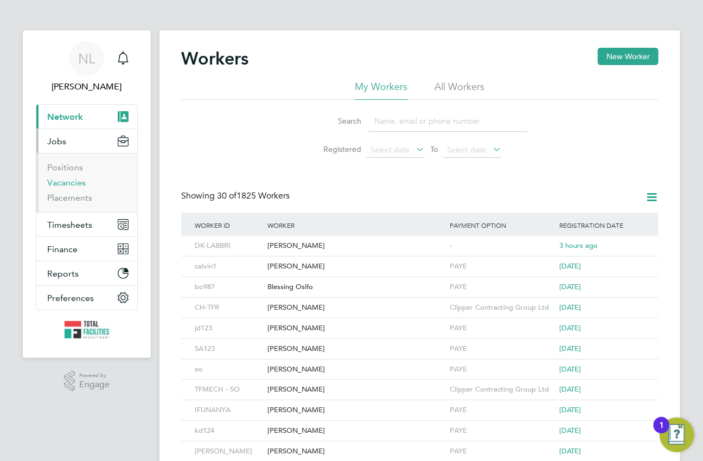  I want to click on nav: Main navigation, so click(87, 194).